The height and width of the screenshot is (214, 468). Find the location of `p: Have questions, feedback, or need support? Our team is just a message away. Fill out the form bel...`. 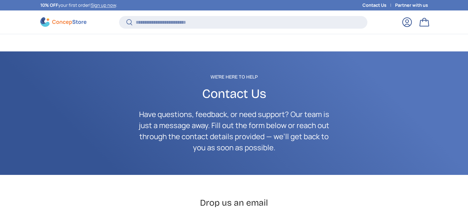

p: Have questions, feedback, or need support? Our team is just a message away. Fill out the form bel... is located at coordinates (234, 131).